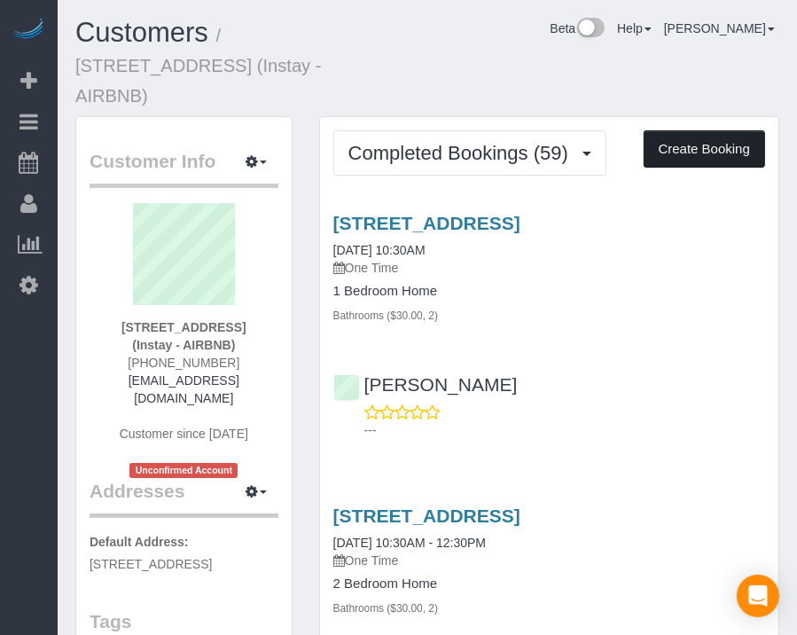 This screenshot has height=635, width=797. Describe the element at coordinates (28, 30) in the screenshot. I see `a: Automaid Logo` at that location.